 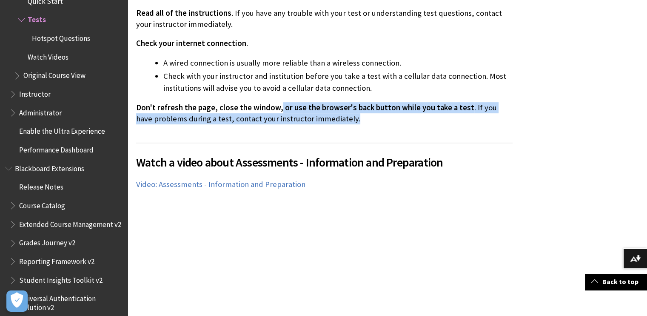 I want to click on nav: Book outline for Blackboard Extensions, so click(x=64, y=236).